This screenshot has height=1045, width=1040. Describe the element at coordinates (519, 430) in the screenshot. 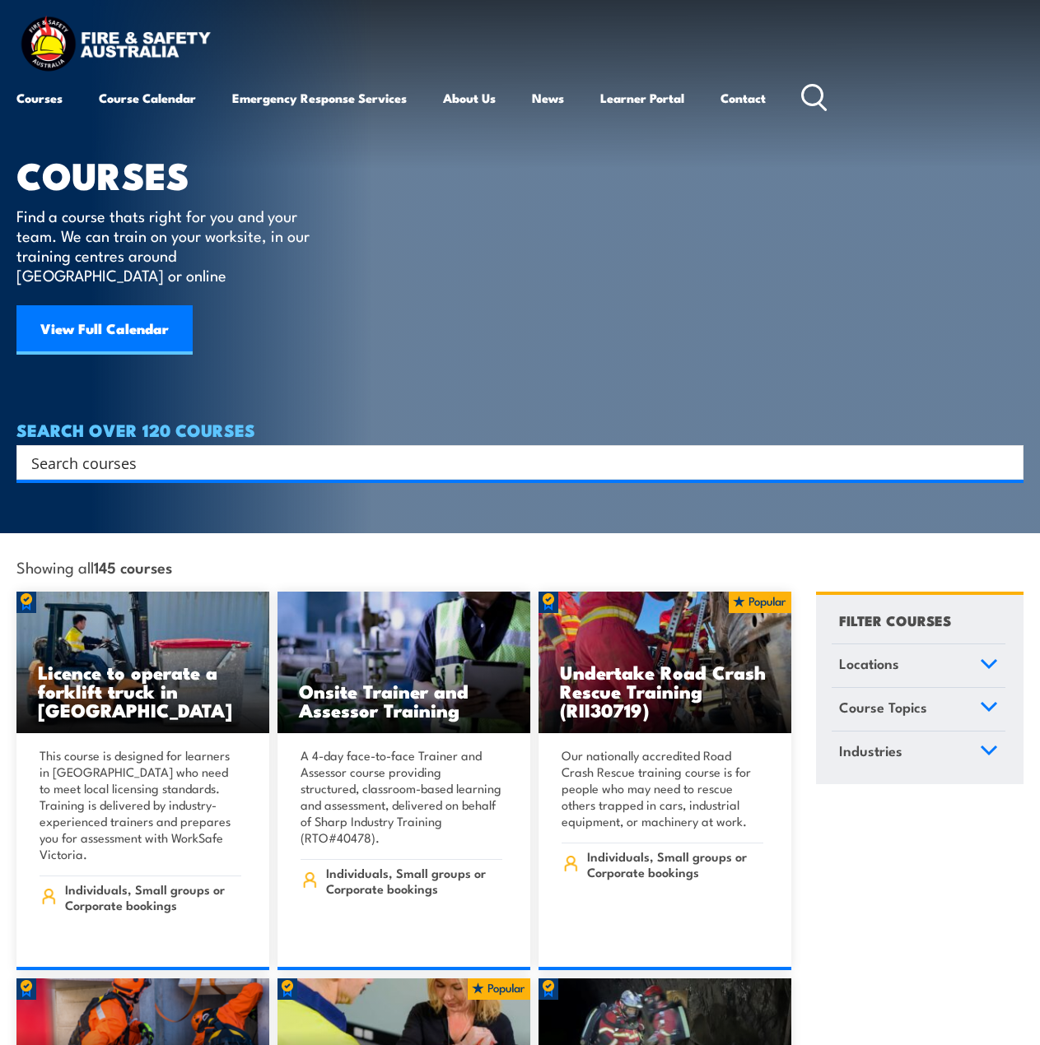

I see `h4: SEARCH OVER 120 COURSES` at that location.